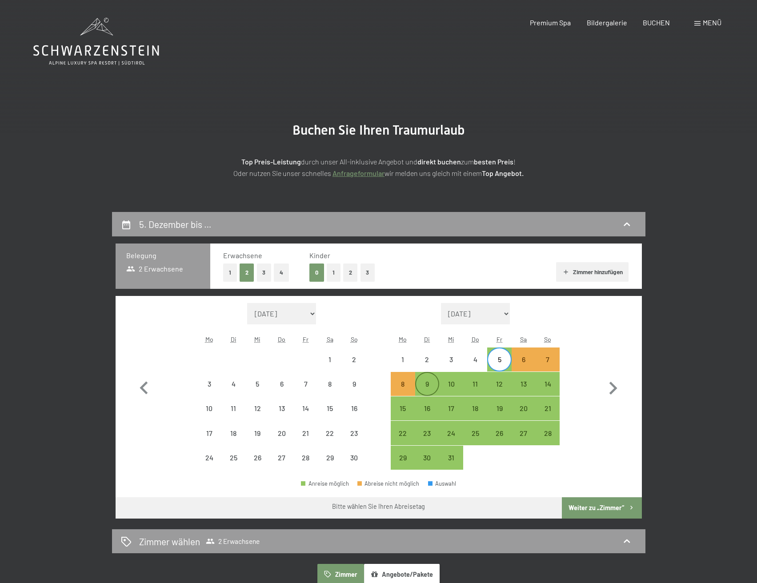 The height and width of the screenshot is (583, 757). Describe the element at coordinates (354, 367) in the screenshot. I see `div: 2` at that location.